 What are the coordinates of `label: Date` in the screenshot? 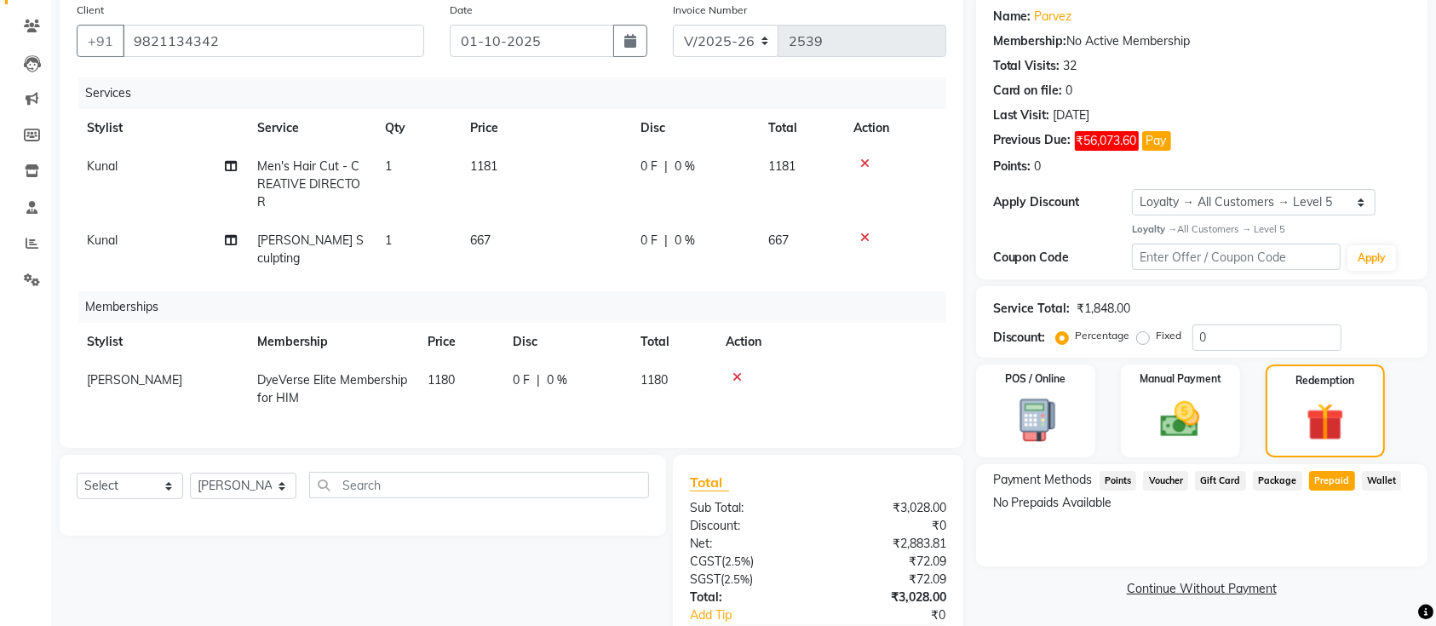 It's located at (461, 10).